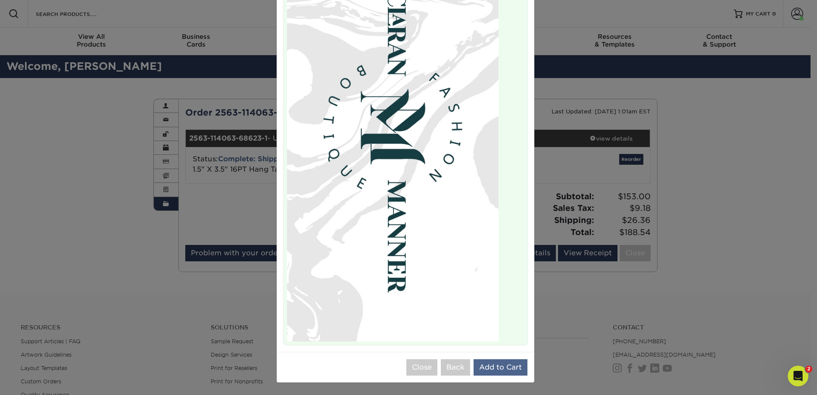 The width and height of the screenshot is (817, 395). What do you see at coordinates (422, 367) in the screenshot?
I see `button: Close` at bounding box center [422, 367].